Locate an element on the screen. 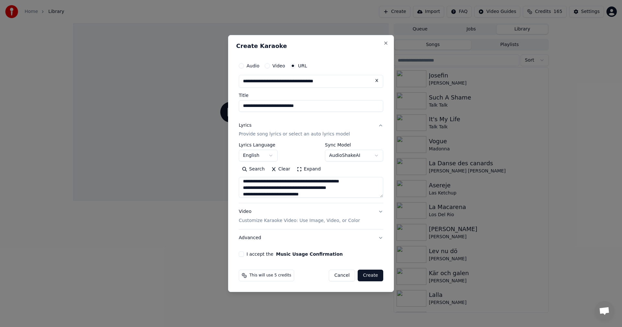 The image size is (622, 327). label: Lyrics Language is located at coordinates (258, 145).